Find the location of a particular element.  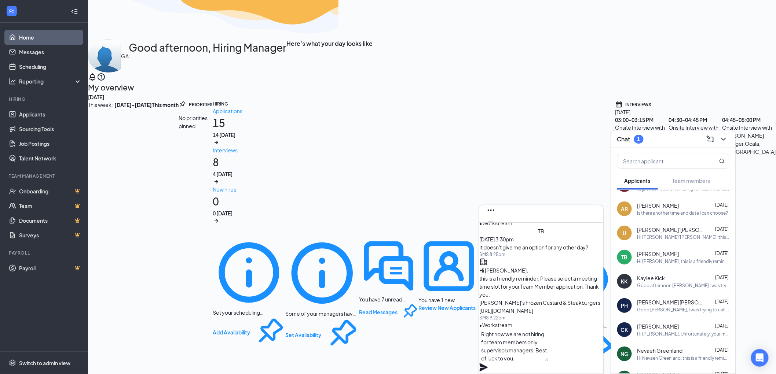

svg: Analysis is located at coordinates (12, 81).